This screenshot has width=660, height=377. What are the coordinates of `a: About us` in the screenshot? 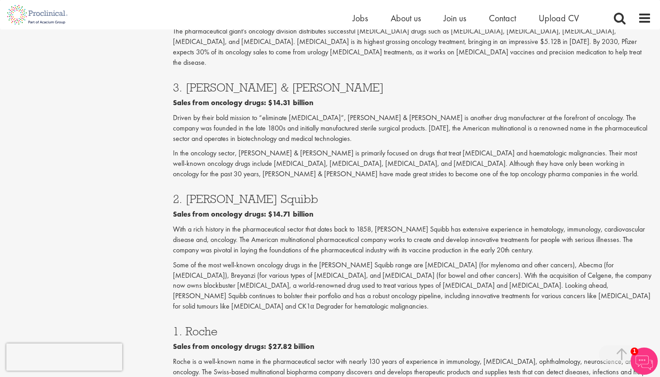 It's located at (406, 18).